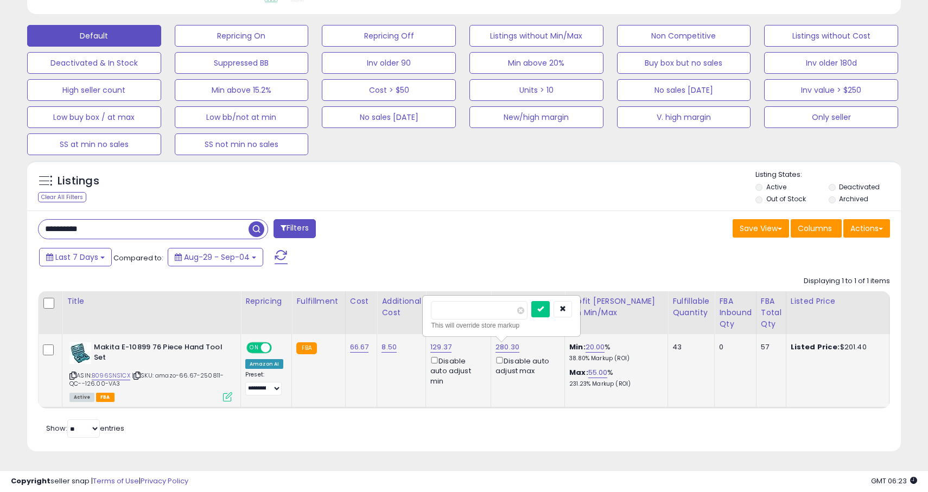 This screenshot has width=928, height=492. Describe the element at coordinates (242, 144) in the screenshot. I see `button: SS not min no sales` at that location.